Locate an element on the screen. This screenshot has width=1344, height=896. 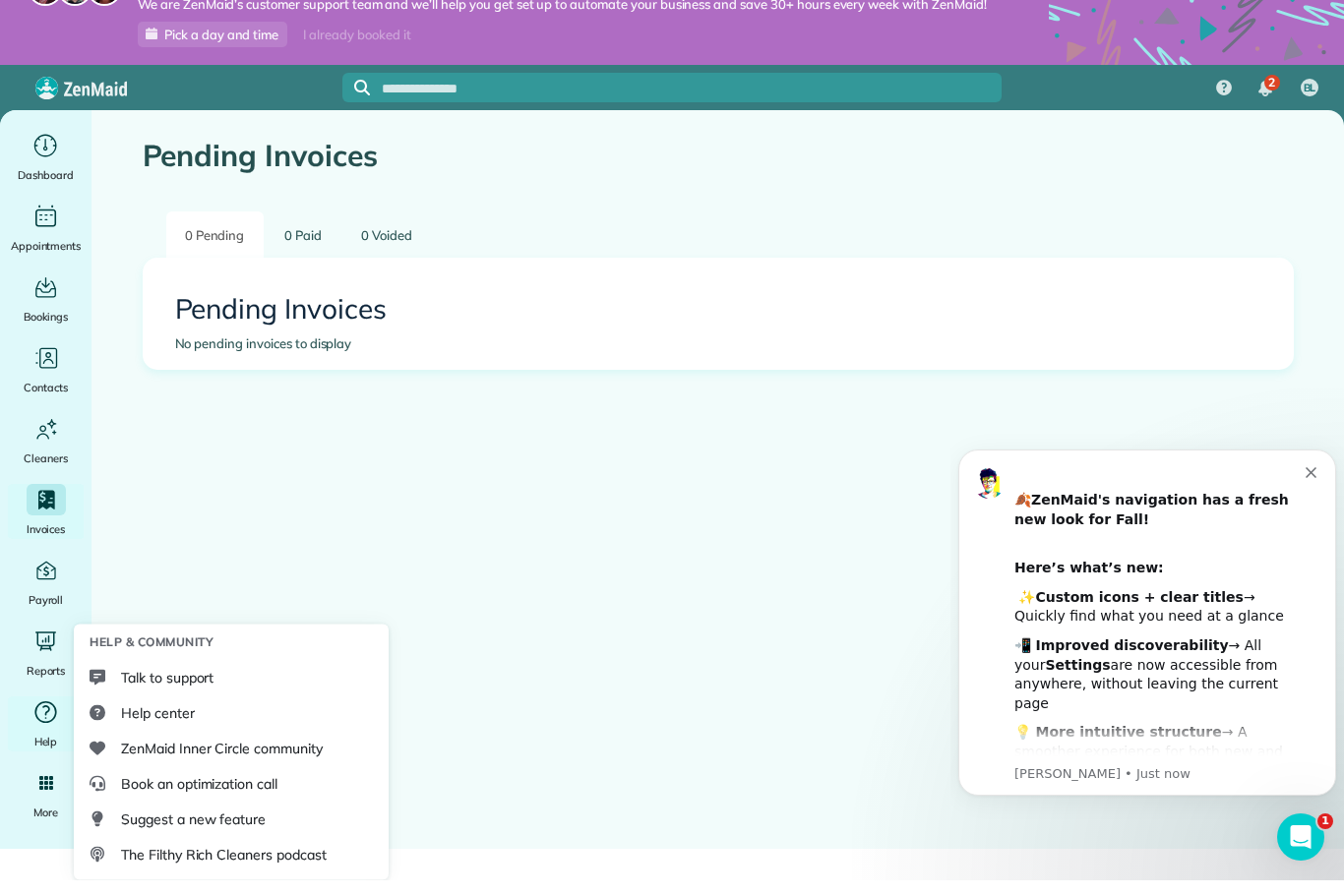
span: Talk to support is located at coordinates (167, 693).